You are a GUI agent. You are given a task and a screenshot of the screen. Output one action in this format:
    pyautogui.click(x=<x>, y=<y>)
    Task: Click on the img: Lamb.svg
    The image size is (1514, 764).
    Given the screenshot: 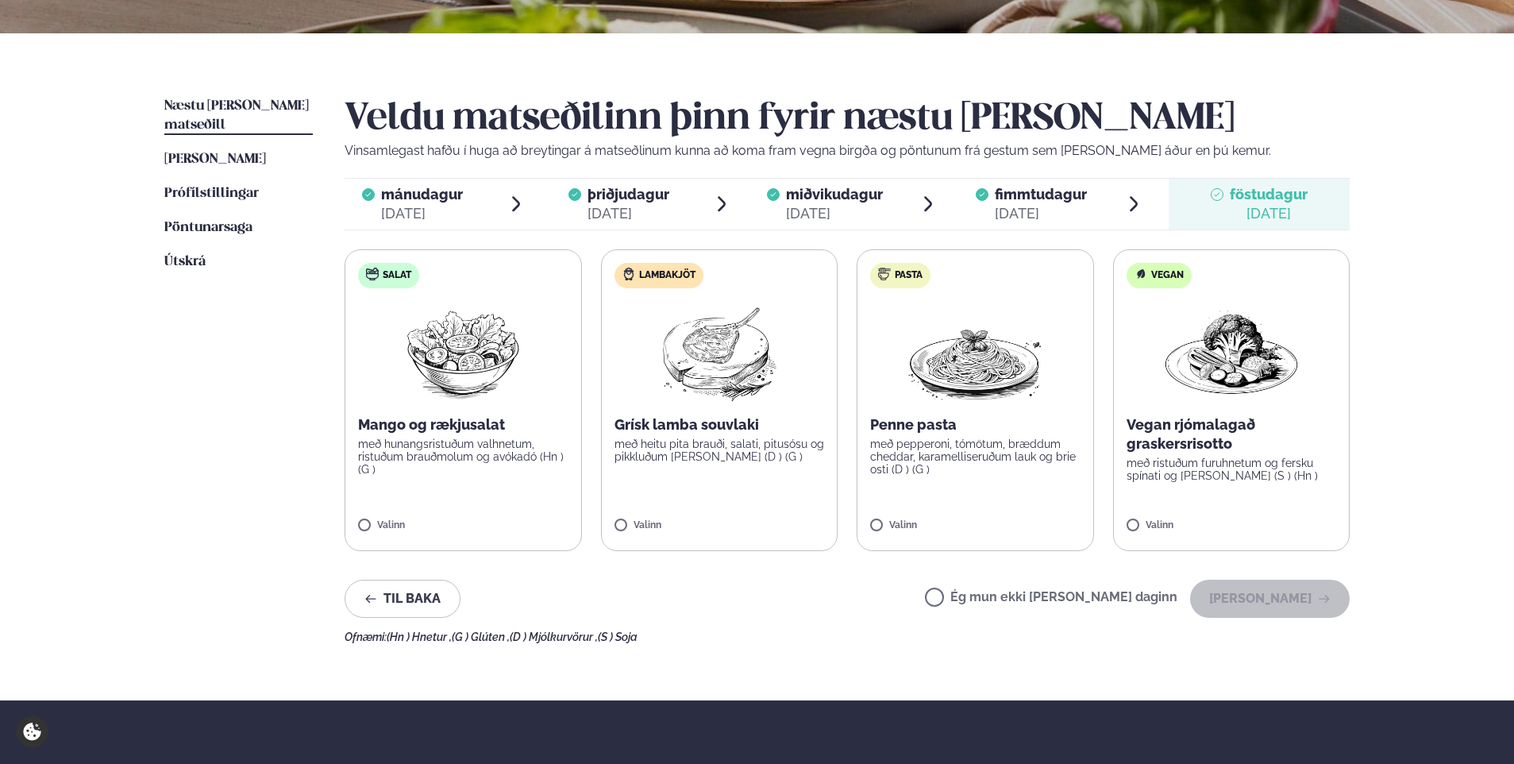 What is the action you would take?
    pyautogui.click(x=629, y=274)
    